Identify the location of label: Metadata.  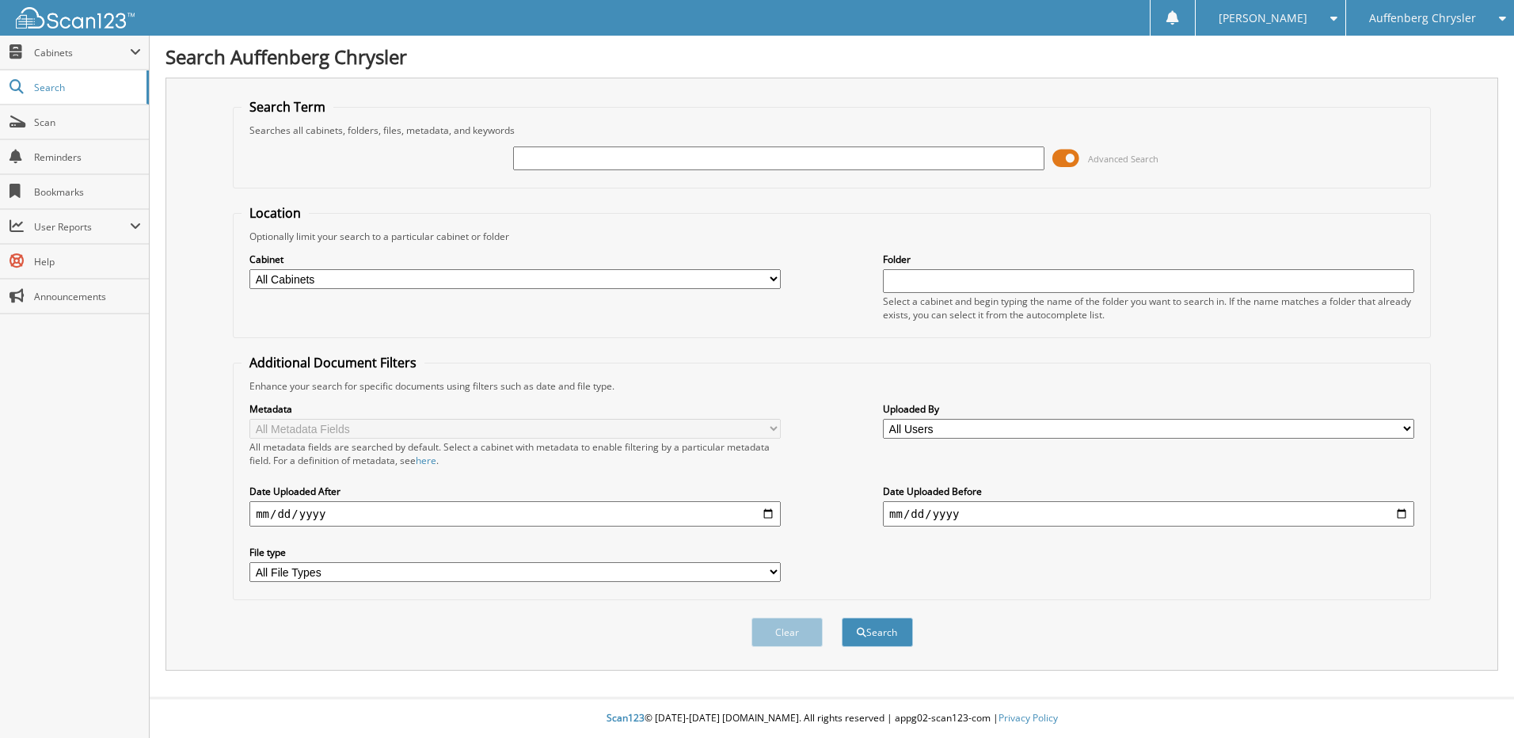
(515, 409).